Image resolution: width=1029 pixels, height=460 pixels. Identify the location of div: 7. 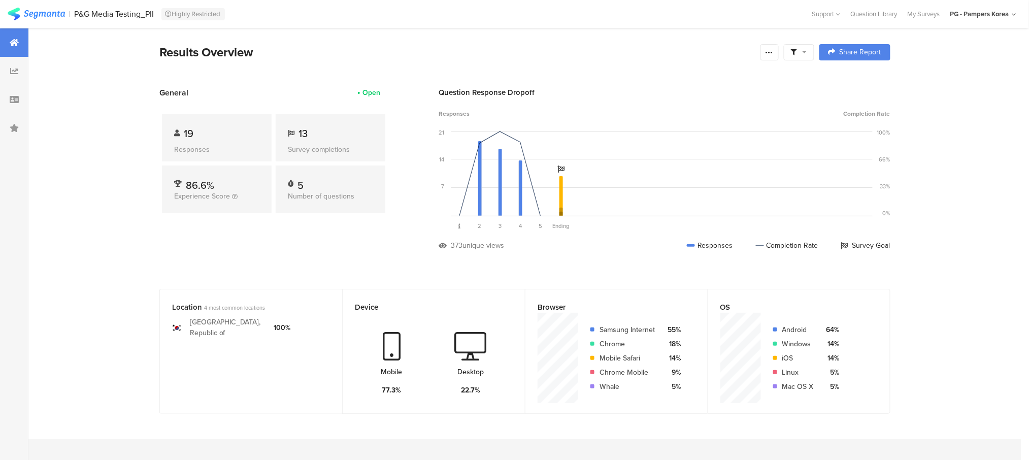
(442, 186).